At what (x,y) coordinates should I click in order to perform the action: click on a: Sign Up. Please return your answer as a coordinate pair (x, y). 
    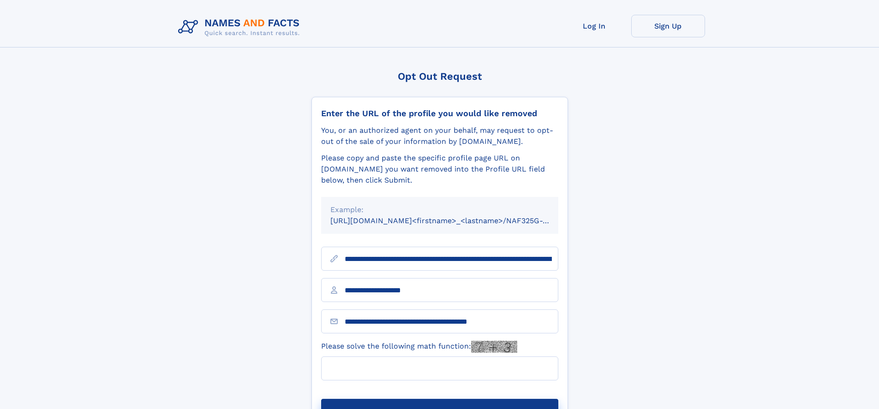
    Looking at the image, I should click on (668, 26).